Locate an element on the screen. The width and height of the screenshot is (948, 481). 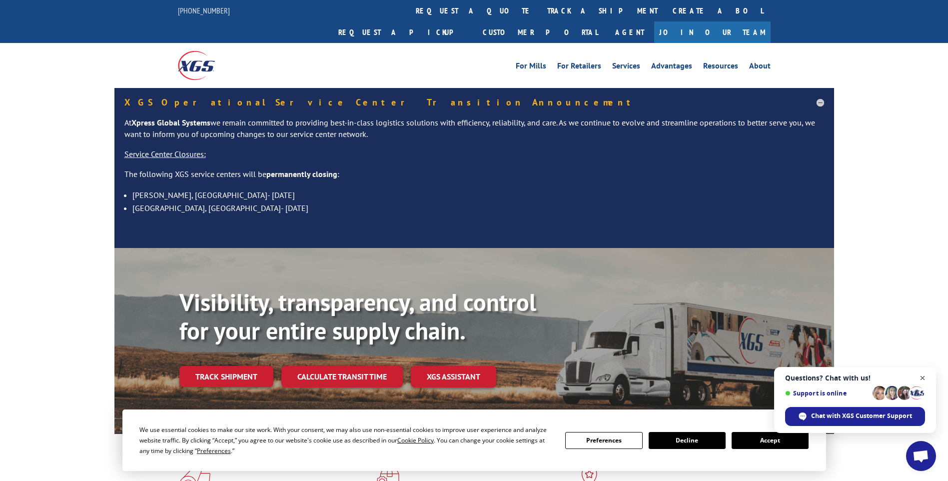
a: For Mills is located at coordinates (531, 67).